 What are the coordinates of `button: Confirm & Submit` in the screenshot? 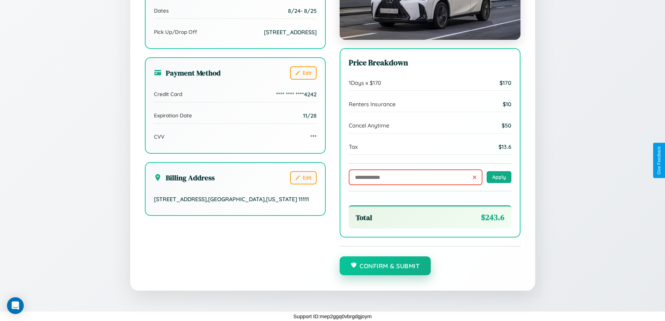 It's located at (386, 266).